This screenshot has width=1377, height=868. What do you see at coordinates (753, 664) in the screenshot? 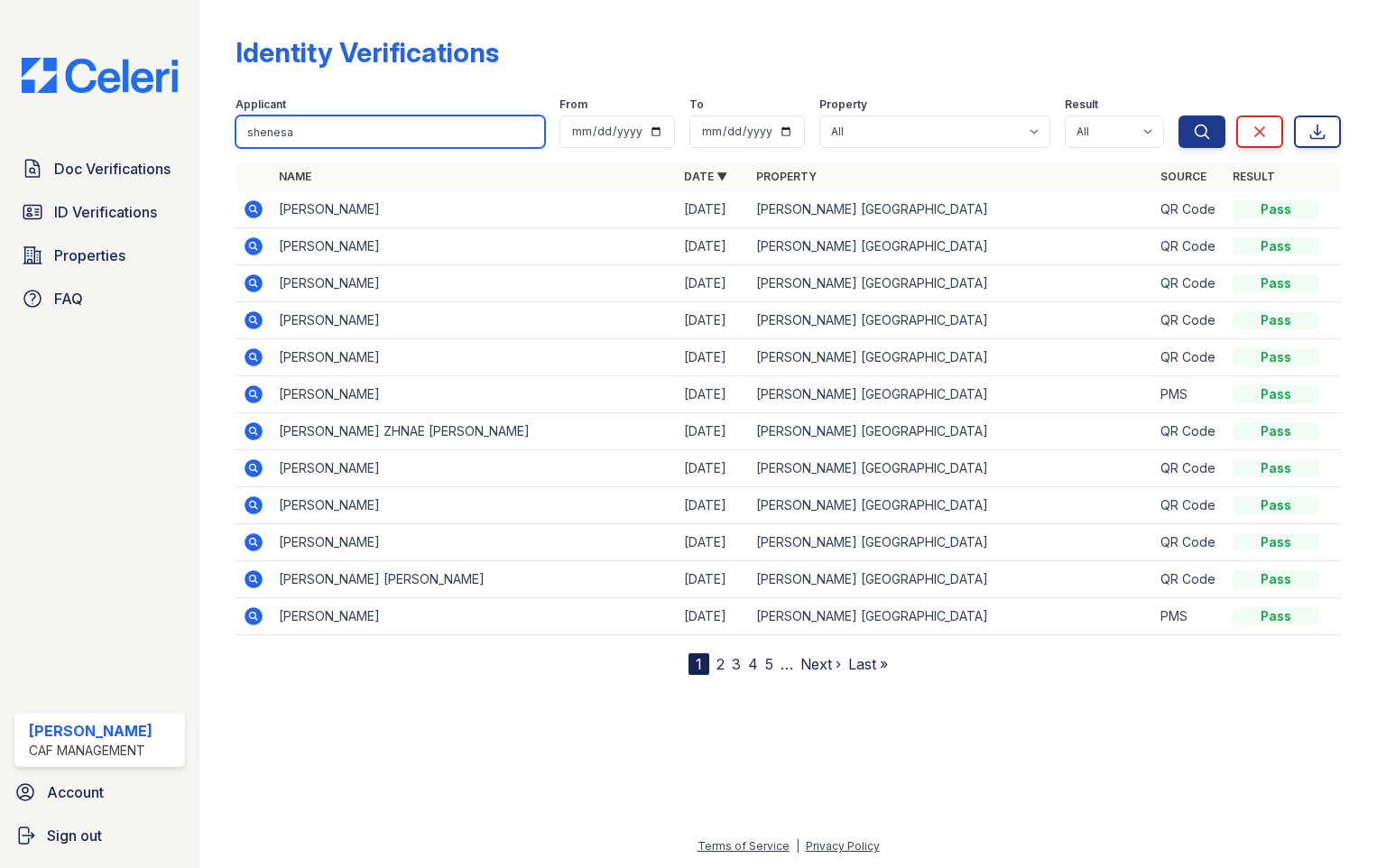
I see `a: 4` at bounding box center [753, 664].